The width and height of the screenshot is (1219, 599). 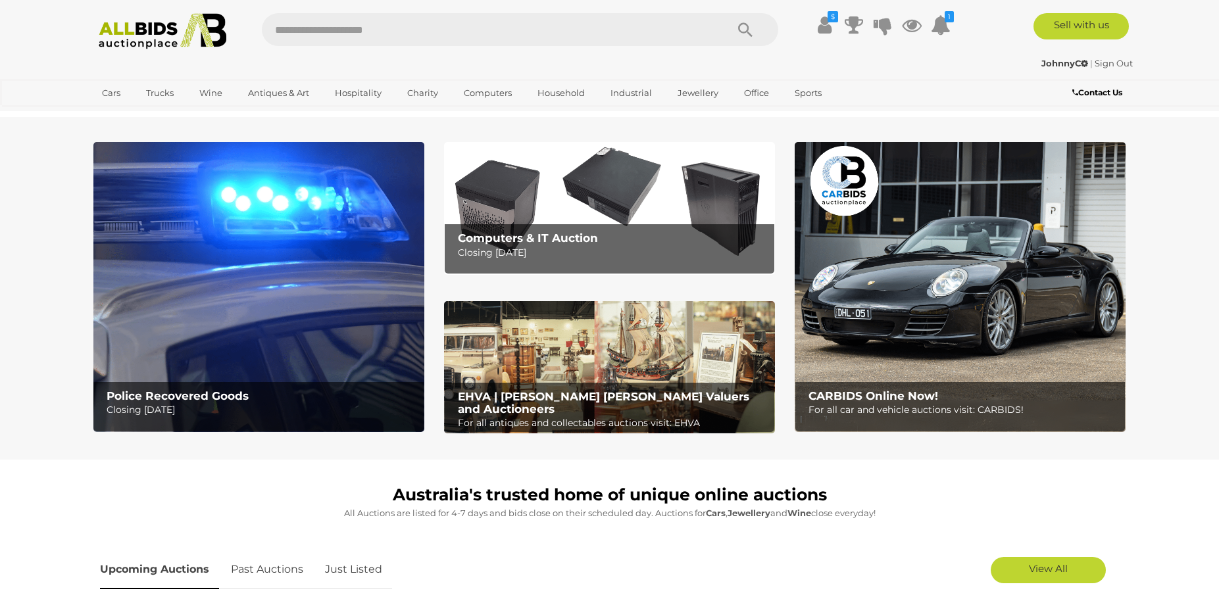 What do you see at coordinates (799, 513) in the screenshot?
I see `strong: Wine` at bounding box center [799, 513].